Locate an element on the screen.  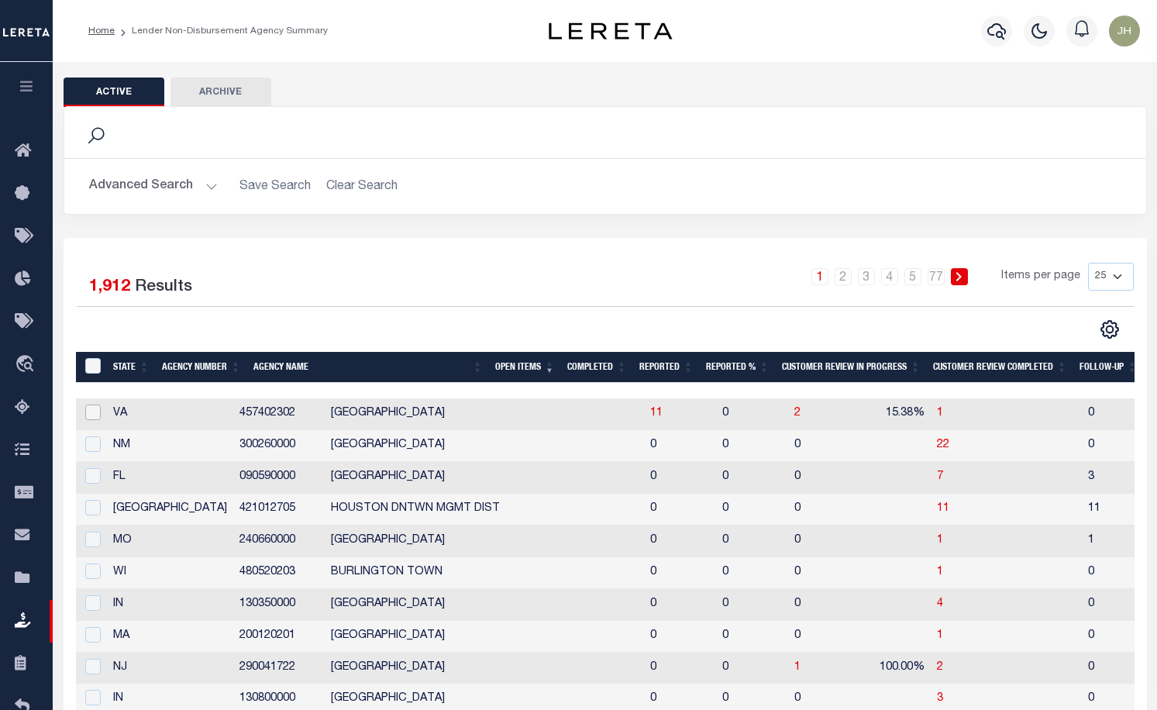
button: Active is located at coordinates (114, 92).